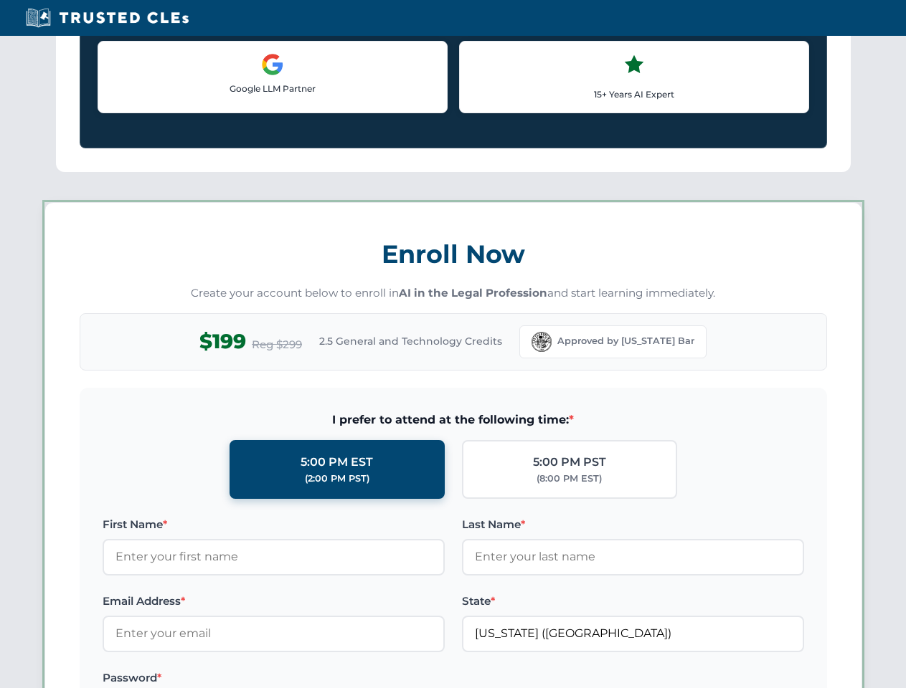 Image resolution: width=906 pixels, height=688 pixels. What do you see at coordinates (273, 88) in the screenshot?
I see `p: Google LLM Partner` at bounding box center [273, 88].